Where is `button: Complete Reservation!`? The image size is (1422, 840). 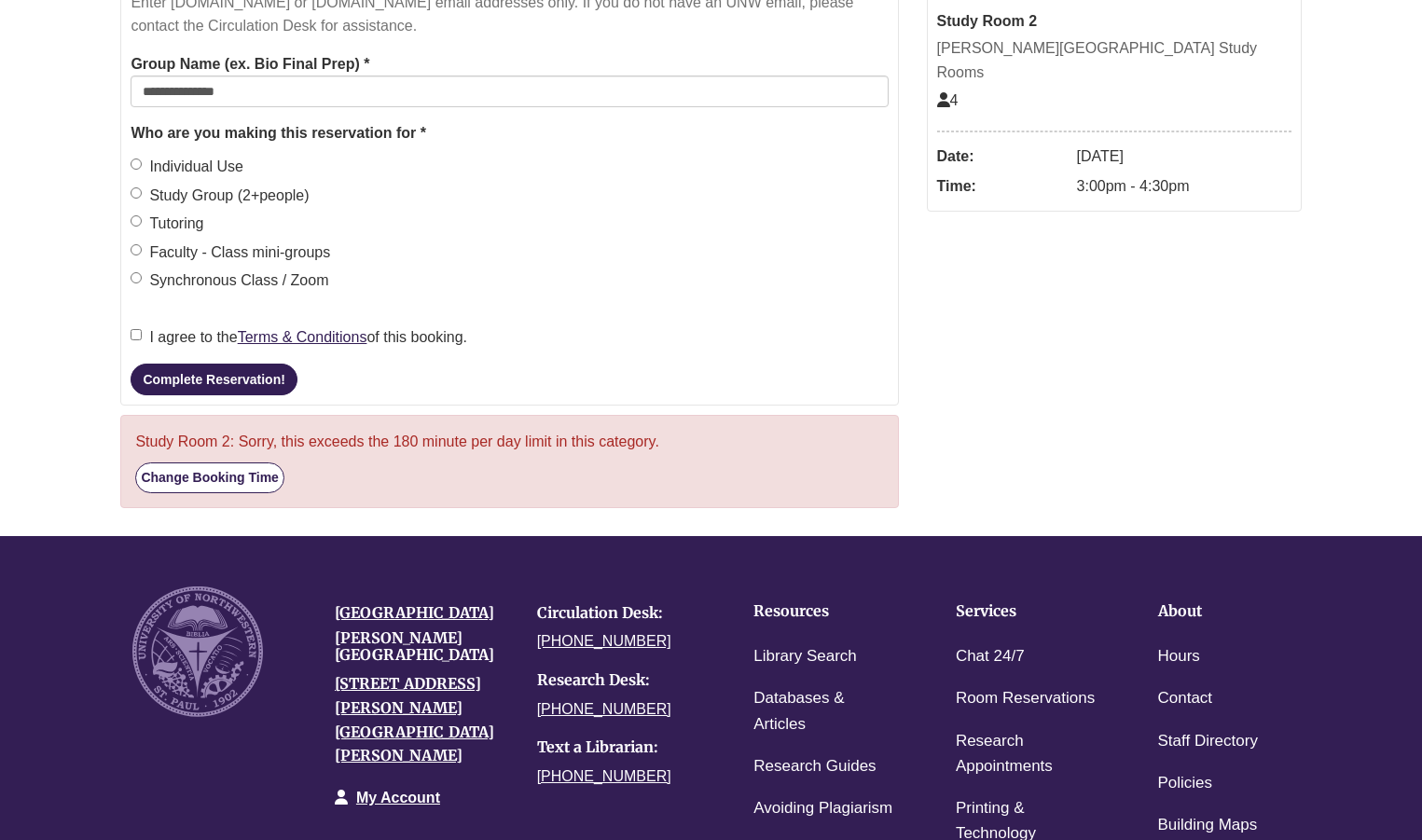
button: Complete Reservation! is located at coordinates (213, 379).